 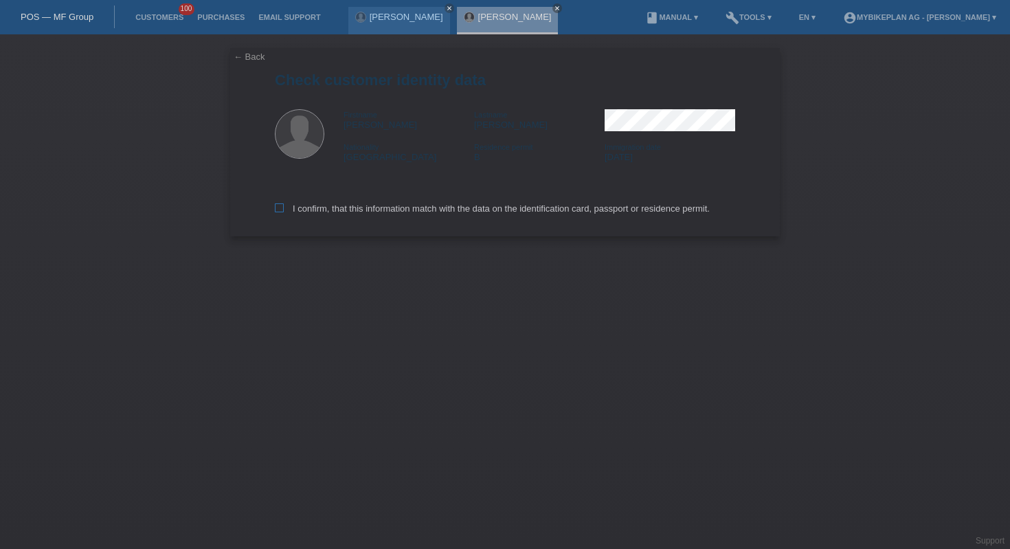 I want to click on a: Email Support, so click(x=289, y=17).